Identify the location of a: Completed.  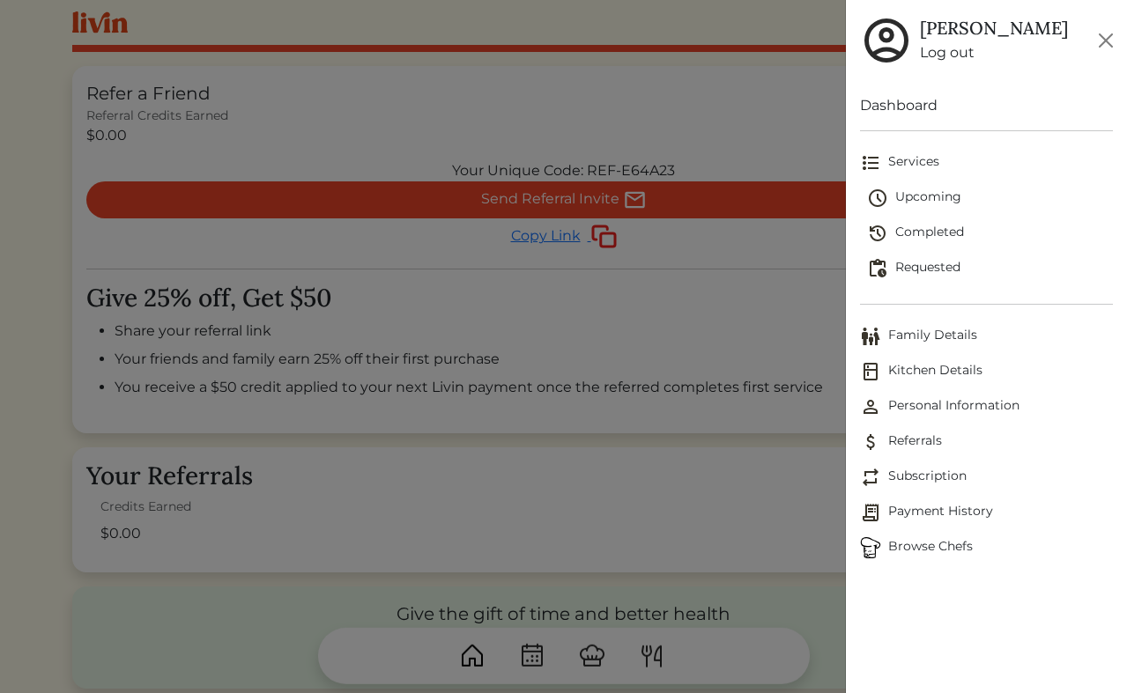
(989, 233).